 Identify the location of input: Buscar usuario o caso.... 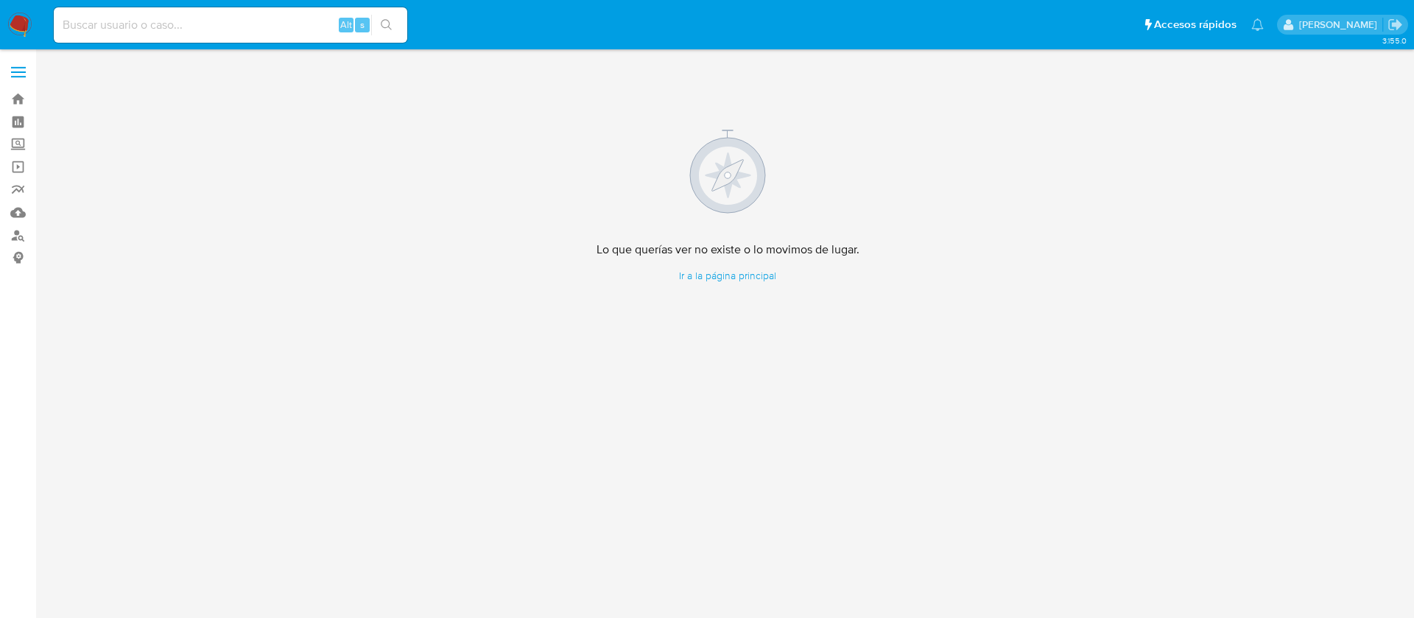
(231, 25).